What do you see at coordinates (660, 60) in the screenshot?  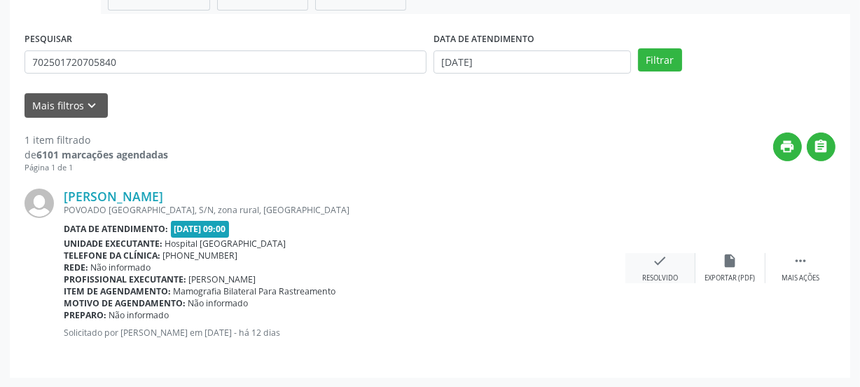 I see `button: Filtrar` at bounding box center [660, 60].